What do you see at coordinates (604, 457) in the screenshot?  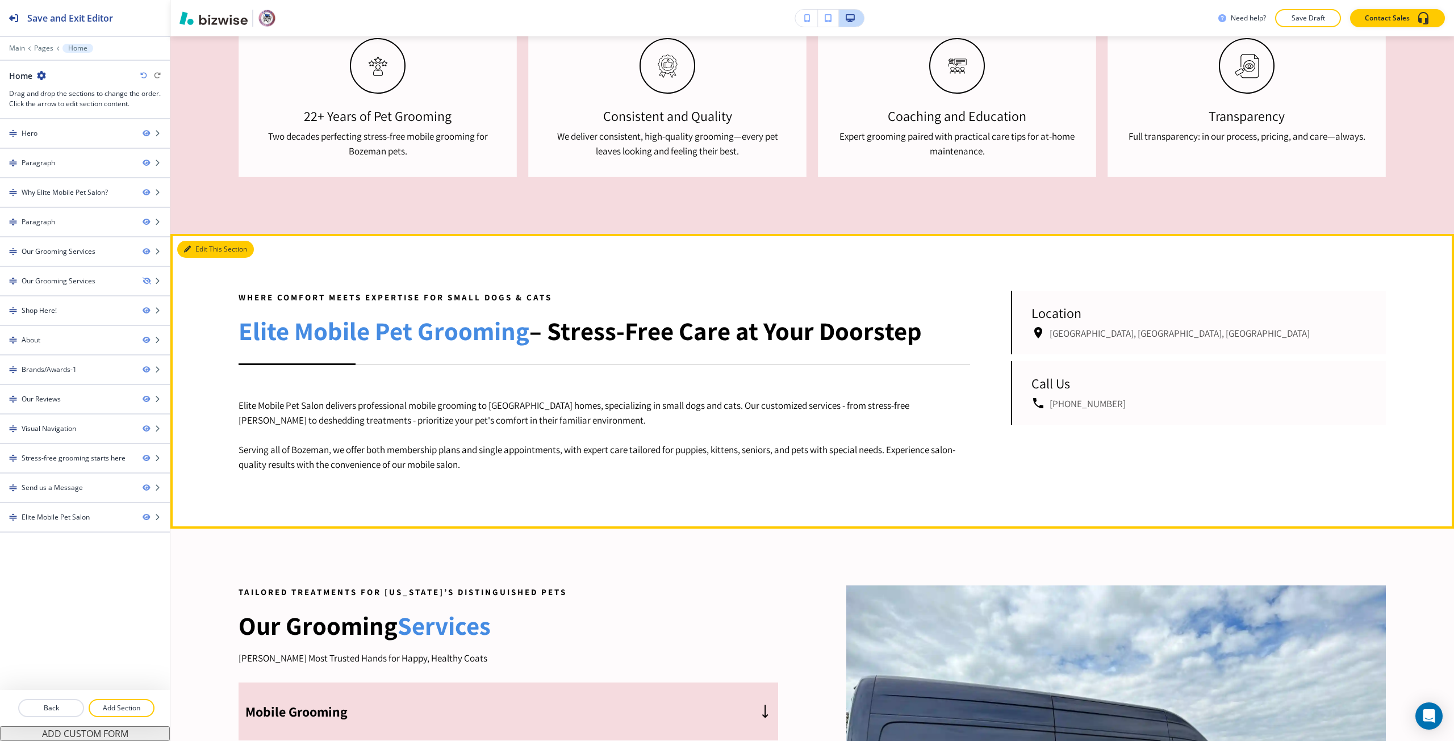 I see `p: Serving all of Bozeman, we offer both membership plans and single appointments, with expert care ...` at bounding box center [604, 457].